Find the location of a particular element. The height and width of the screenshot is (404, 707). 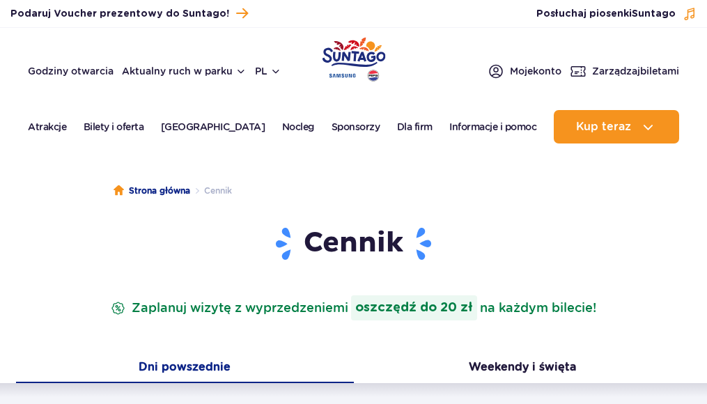

a: Strona główna is located at coordinates (152, 191).